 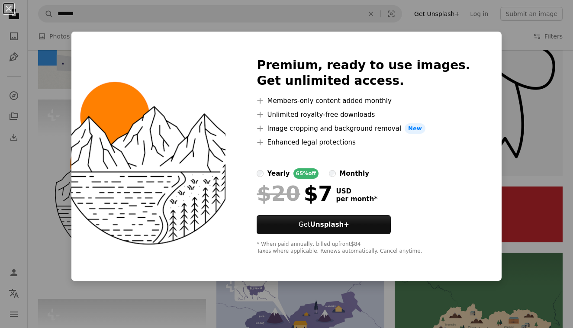 I want to click on span: New, so click(x=415, y=128).